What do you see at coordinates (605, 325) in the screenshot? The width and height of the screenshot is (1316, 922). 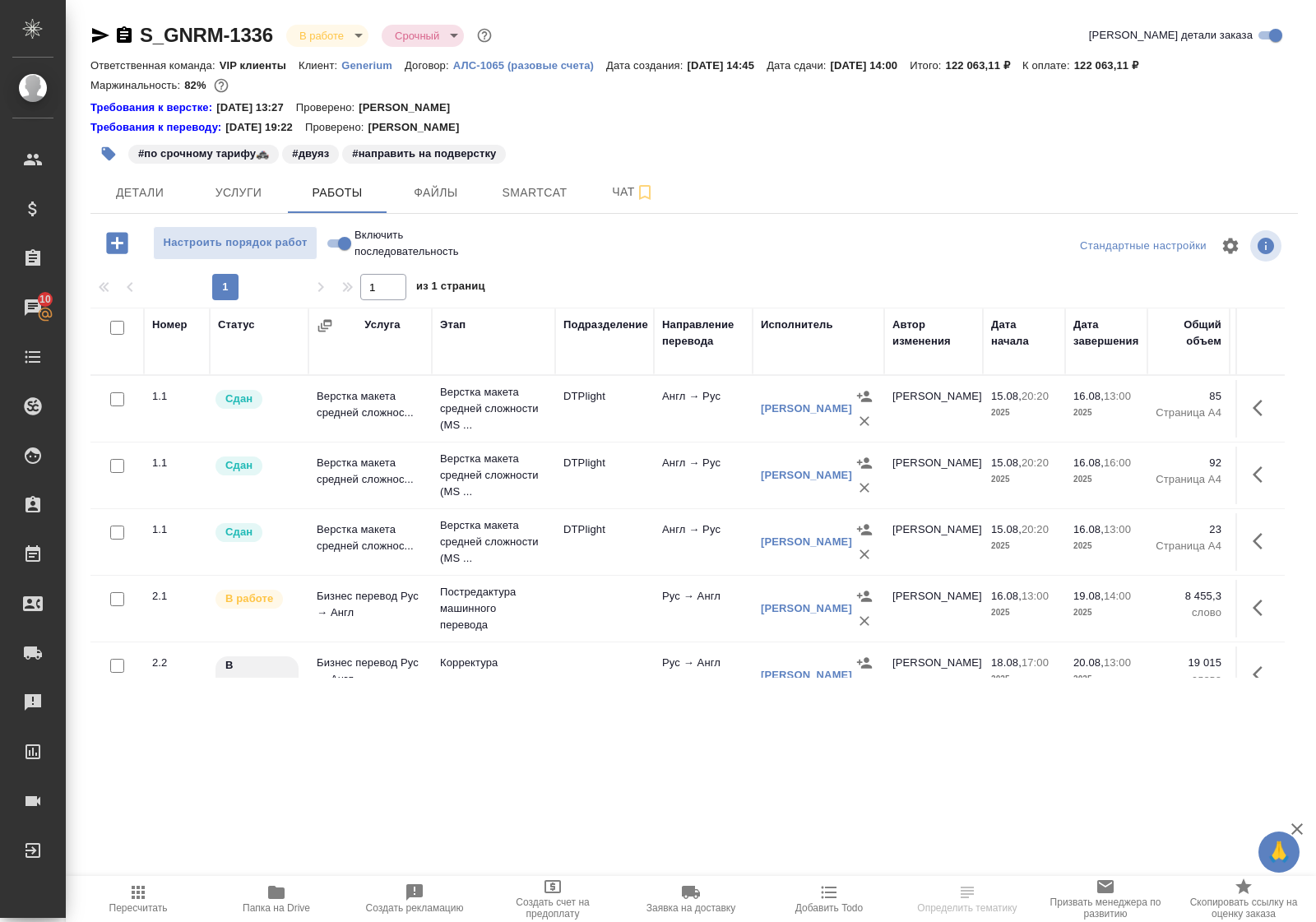 I see `div: Подразделение` at bounding box center [605, 325].